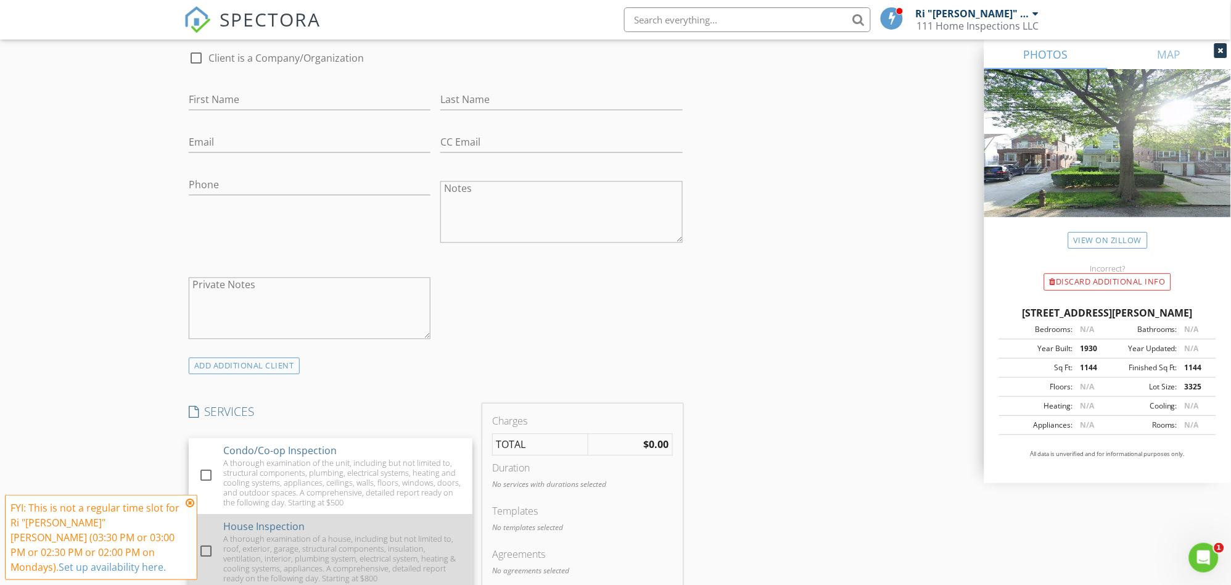  What do you see at coordinates (582, 468) in the screenshot?
I see `div: Duration` at bounding box center [582, 468].